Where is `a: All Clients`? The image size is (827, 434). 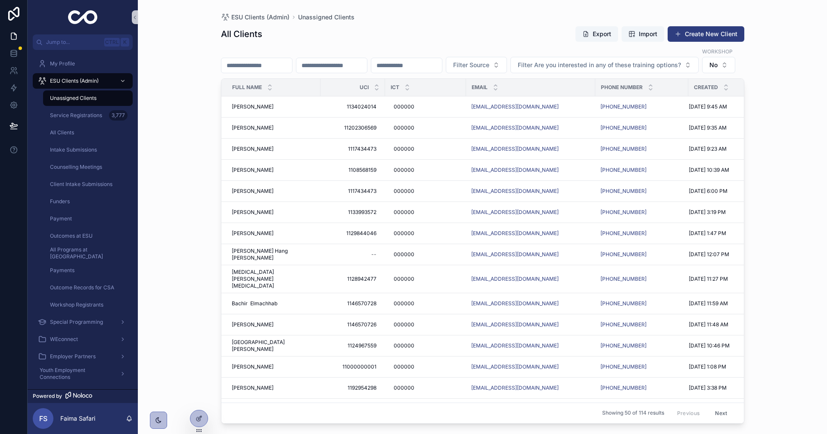
a: All Clients is located at coordinates (88, 133).